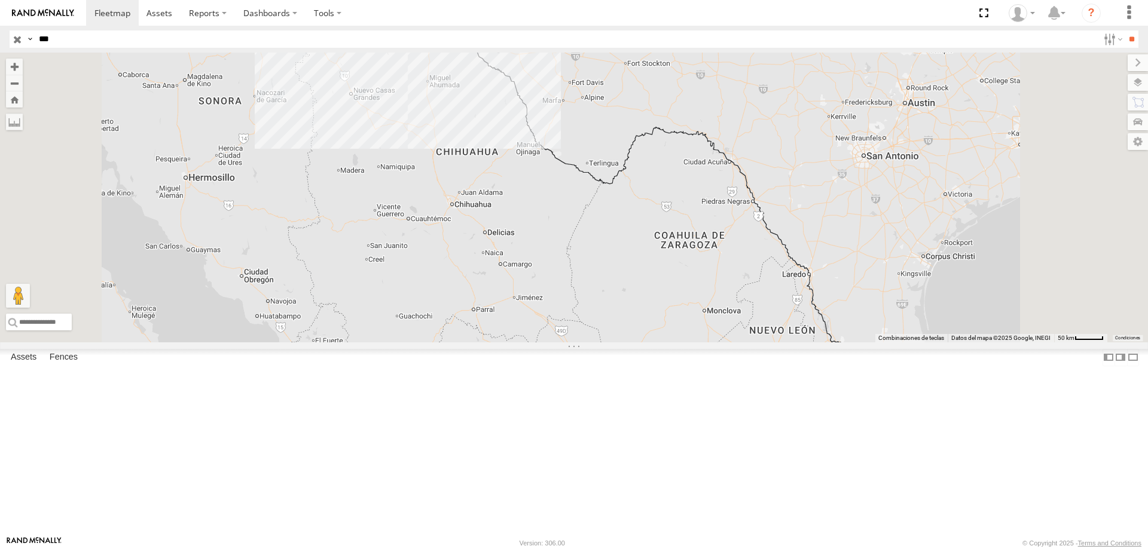  What do you see at coordinates (1128, 338) in the screenshot?
I see `a: Condiciones (se abre en una nueva pestaña)` at bounding box center [1128, 338].